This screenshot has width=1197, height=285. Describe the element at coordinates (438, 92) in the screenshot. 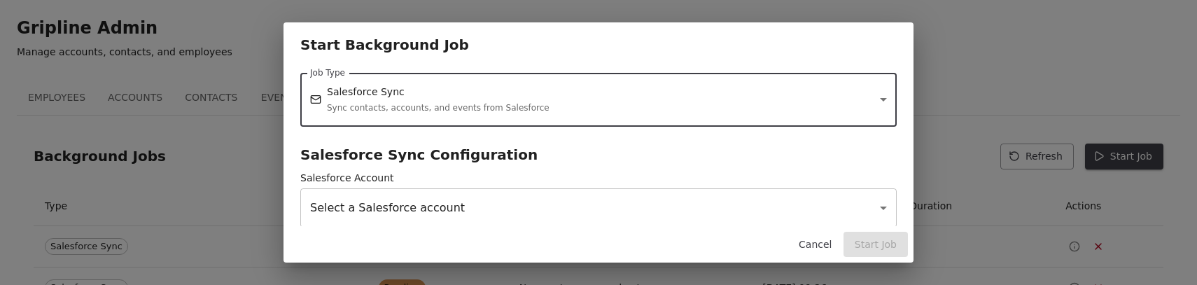

I see `p: Salesforce Sync` at that location.